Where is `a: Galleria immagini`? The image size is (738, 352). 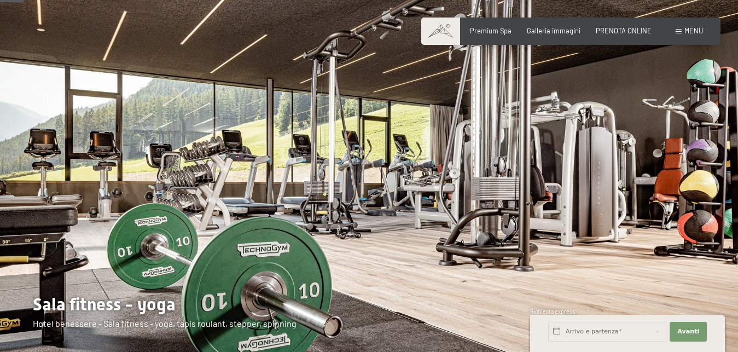 a: Galleria immagini is located at coordinates (554, 31).